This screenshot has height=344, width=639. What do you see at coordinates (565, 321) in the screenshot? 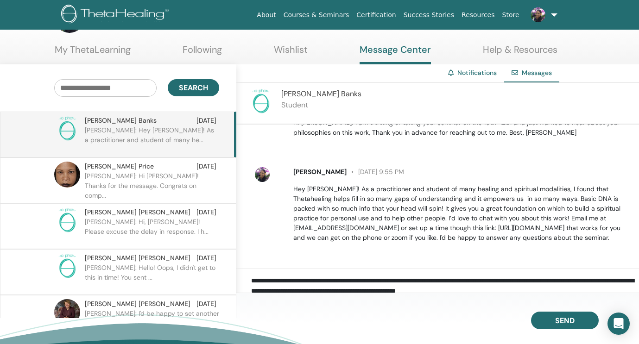
I see `button: Send` at bounding box center [565, 321].